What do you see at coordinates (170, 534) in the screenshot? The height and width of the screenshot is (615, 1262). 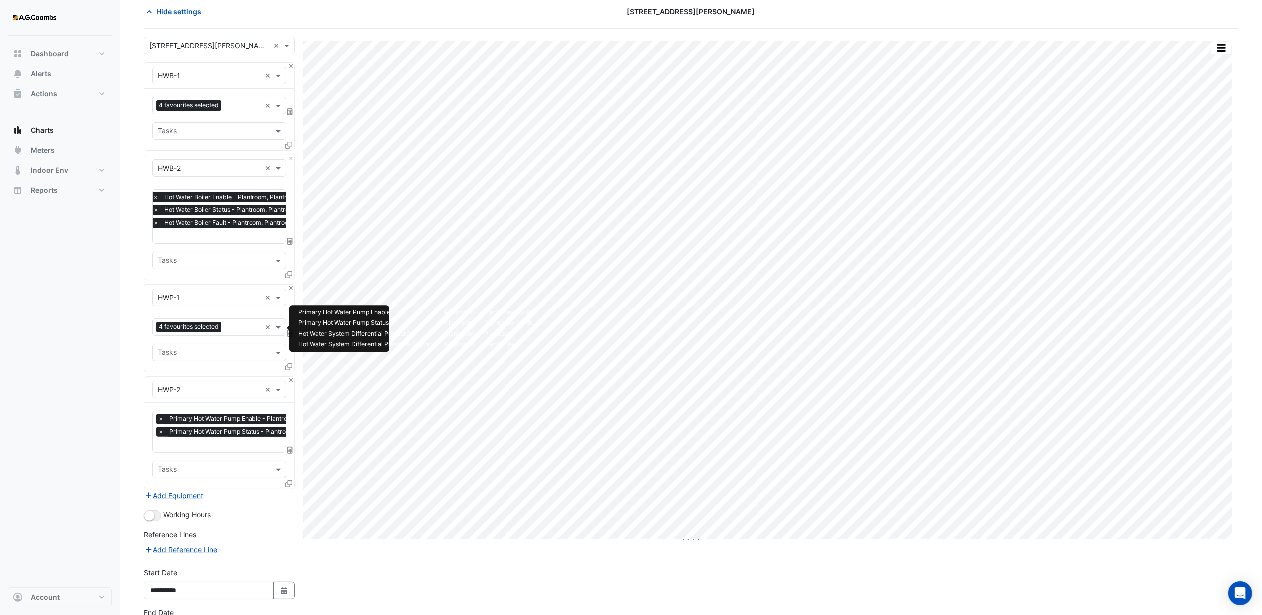 I see `label: Reference Lines` at bounding box center [170, 534].